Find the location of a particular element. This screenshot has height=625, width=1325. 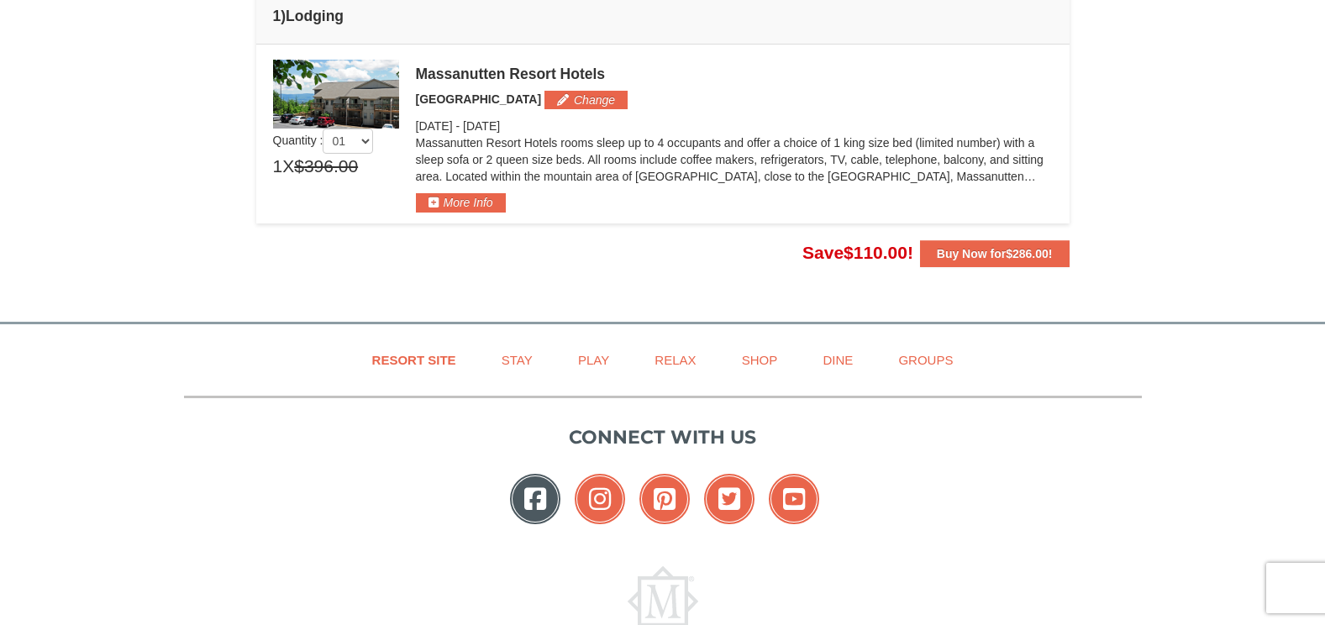

span: X is located at coordinates (288, 166).